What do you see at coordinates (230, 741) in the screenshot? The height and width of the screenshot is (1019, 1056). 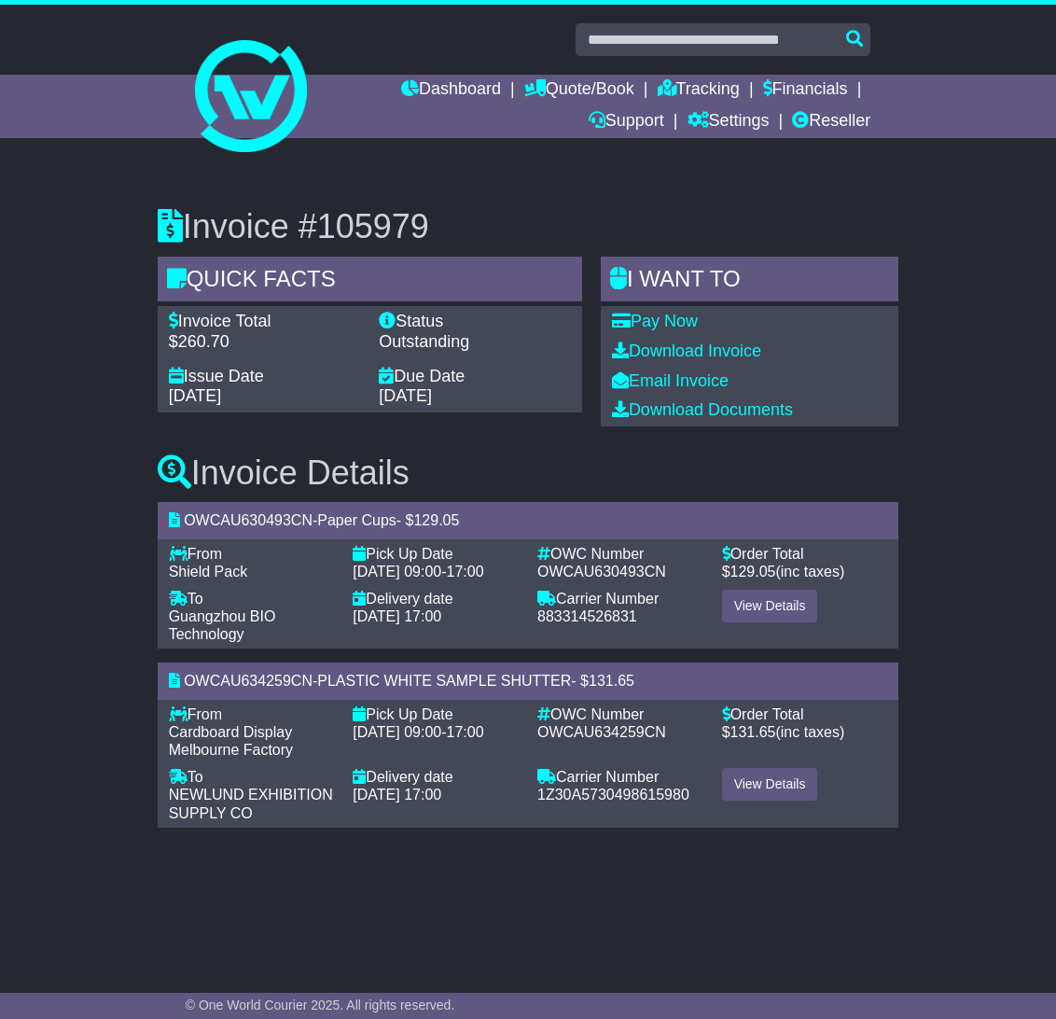 I see `span: Cardboard Display Melbourne Factory` at bounding box center [230, 741].